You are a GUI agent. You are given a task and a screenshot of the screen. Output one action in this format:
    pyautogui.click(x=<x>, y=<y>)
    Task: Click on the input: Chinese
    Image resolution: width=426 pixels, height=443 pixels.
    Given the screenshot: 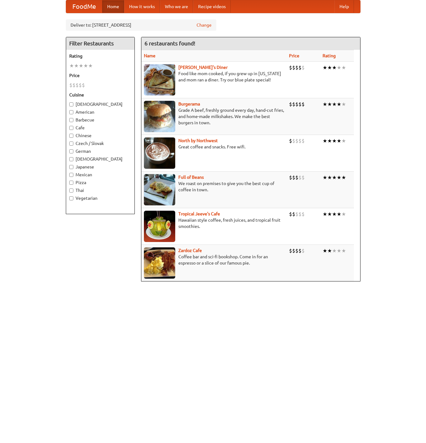 What is the action you would take?
    pyautogui.click(x=71, y=136)
    